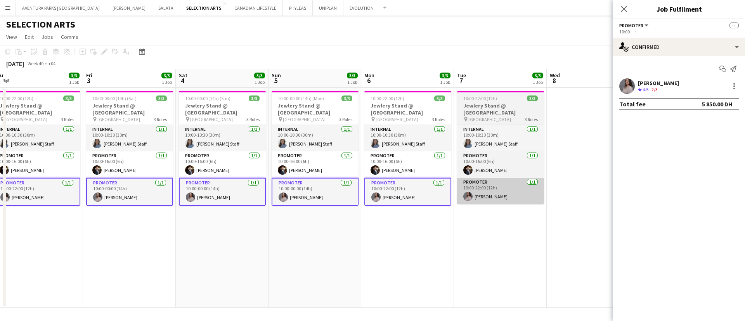 This screenshot has width=745, height=321. What do you see at coordinates (255, 8) in the screenshot?
I see `button: CANADIAN LIFESTYLE` at bounding box center [255, 8].